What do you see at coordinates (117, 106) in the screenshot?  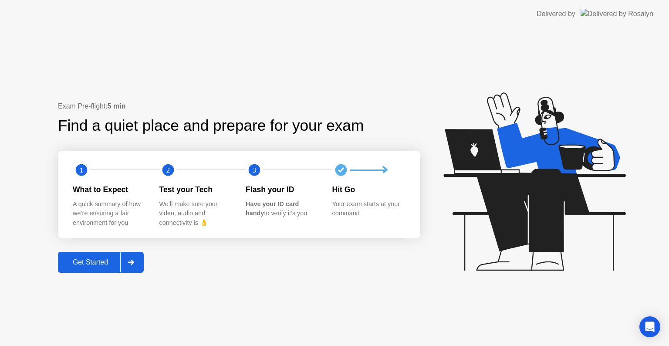 I see `b: 5 min` at bounding box center [117, 106].